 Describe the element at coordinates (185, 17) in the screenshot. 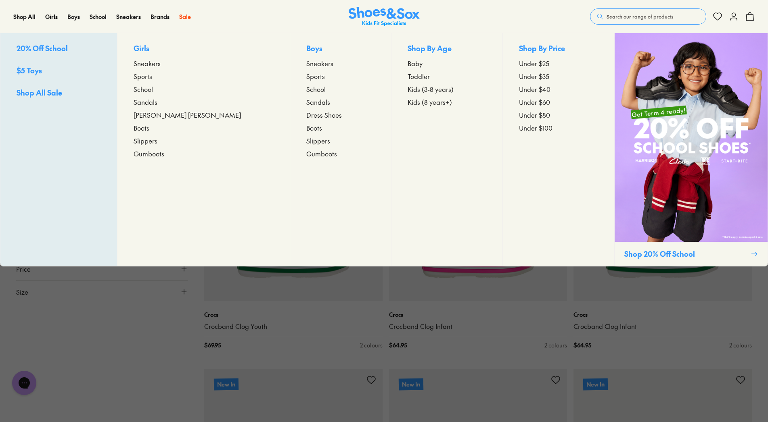

I see `span: Sale` at that location.